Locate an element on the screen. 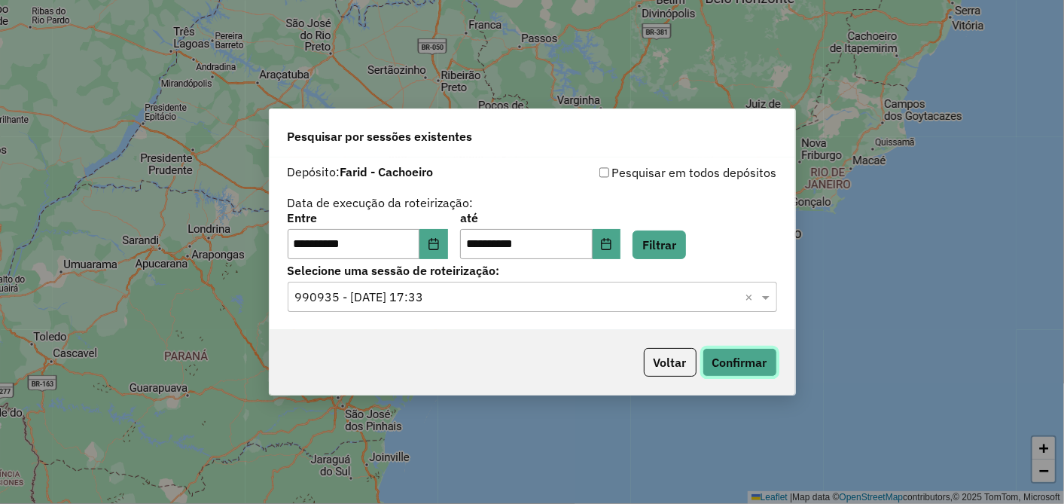 The width and height of the screenshot is (1064, 504). label: Selecione uma sessão de roteirização: is located at coordinates (532, 270).